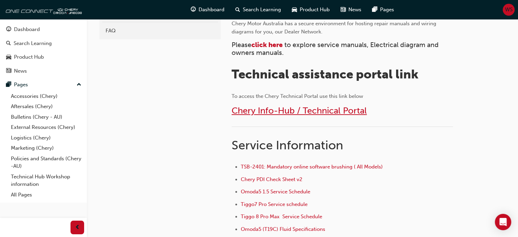 The width and height of the screenshot is (518, 237). What do you see at coordinates (283, 229) in the screenshot?
I see `span: Omoda5 (T19C) Fluid Specifications` at bounding box center [283, 229].